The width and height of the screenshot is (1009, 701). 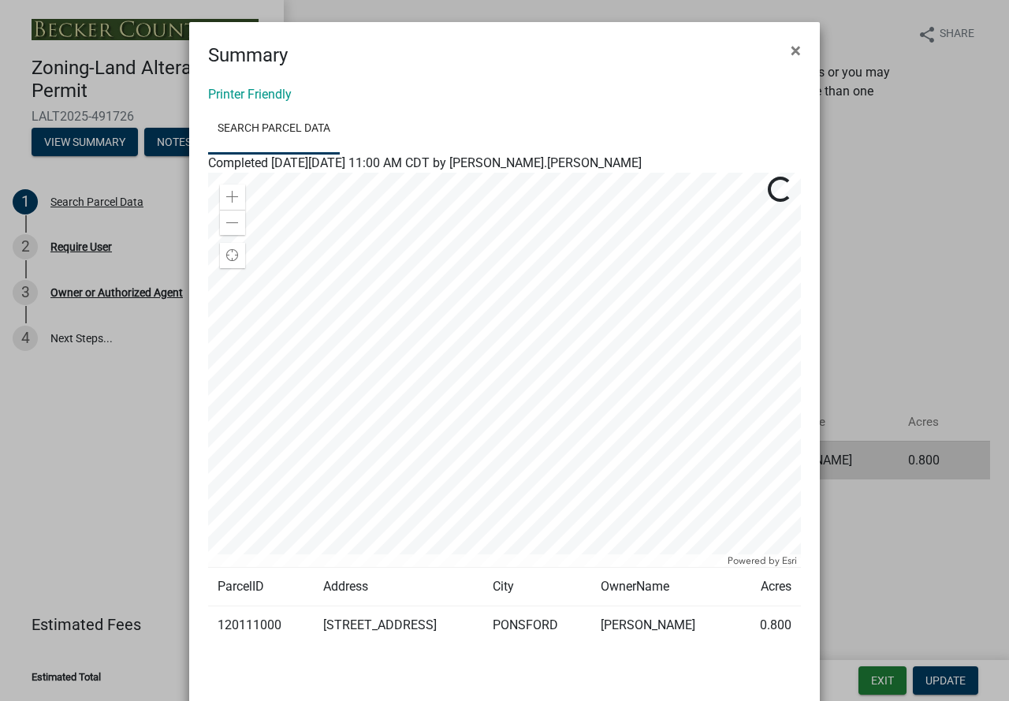 I want to click on td: Acres, so click(x=768, y=586).